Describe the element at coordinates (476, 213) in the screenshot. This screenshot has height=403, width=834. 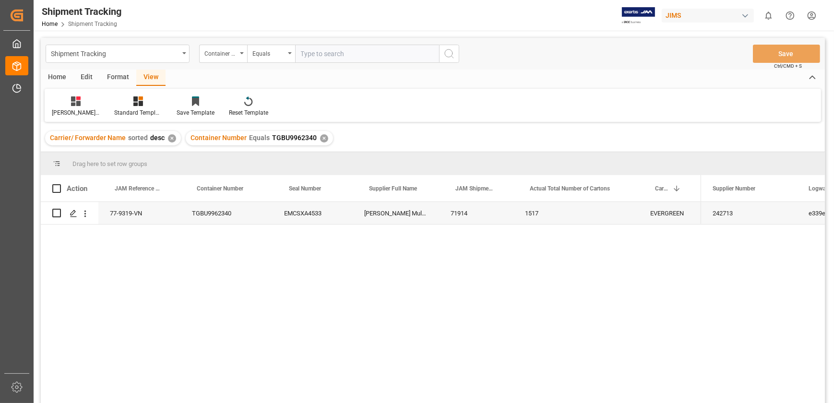
I see `div: 71914` at that location.